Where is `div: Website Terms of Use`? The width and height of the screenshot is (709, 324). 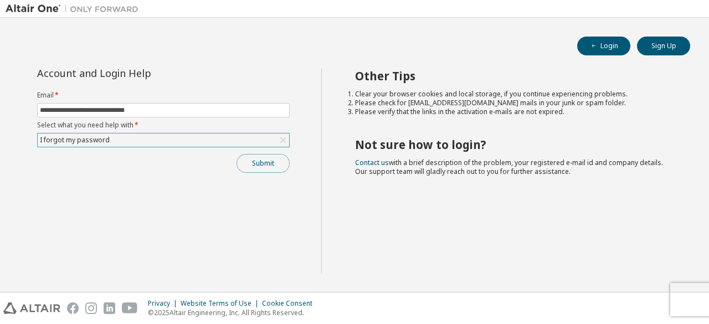
div: Website Terms of Use is located at coordinates (221, 303).